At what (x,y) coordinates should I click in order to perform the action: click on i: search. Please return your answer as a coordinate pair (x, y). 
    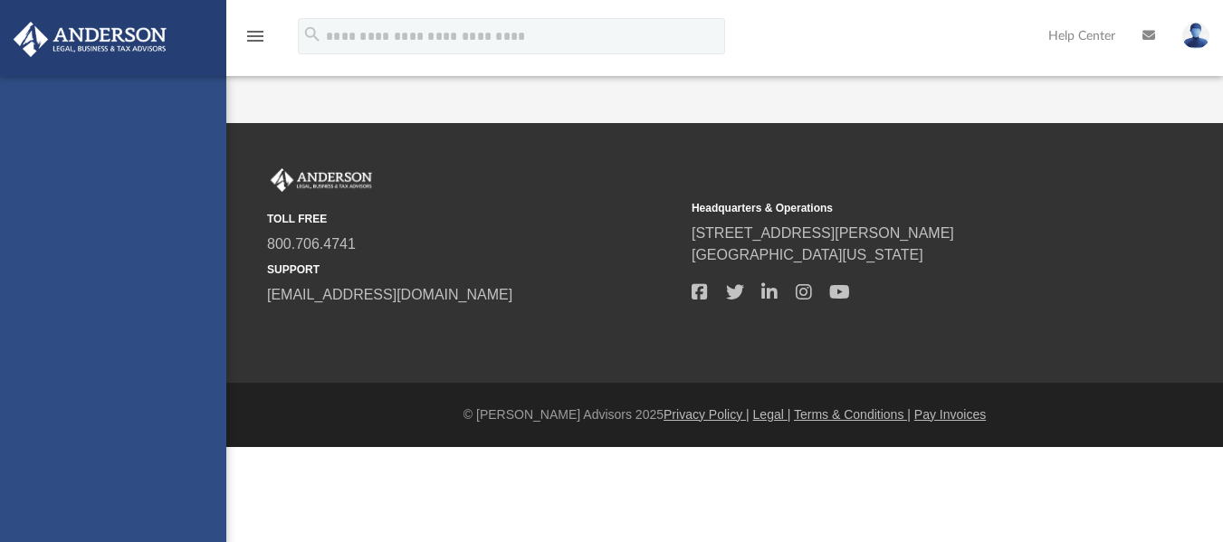
    Looking at the image, I should click on (312, 34).